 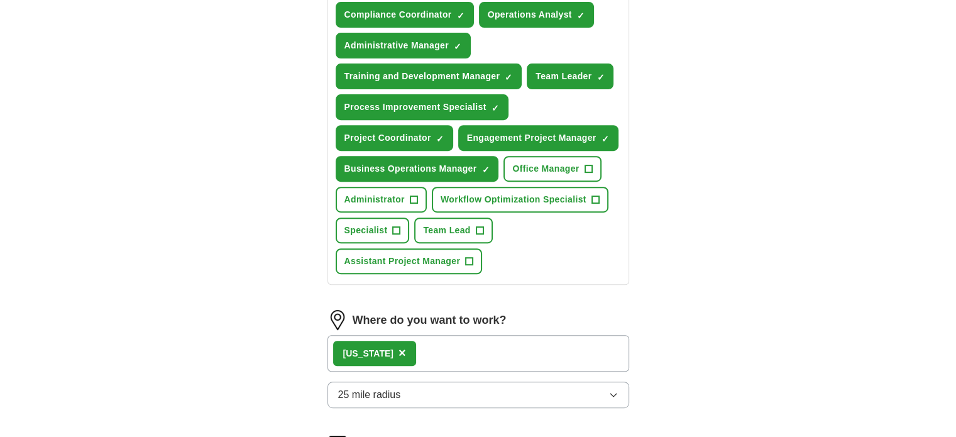 What do you see at coordinates (545, 168) in the screenshot?
I see `span: Office Manager` at bounding box center [545, 168].